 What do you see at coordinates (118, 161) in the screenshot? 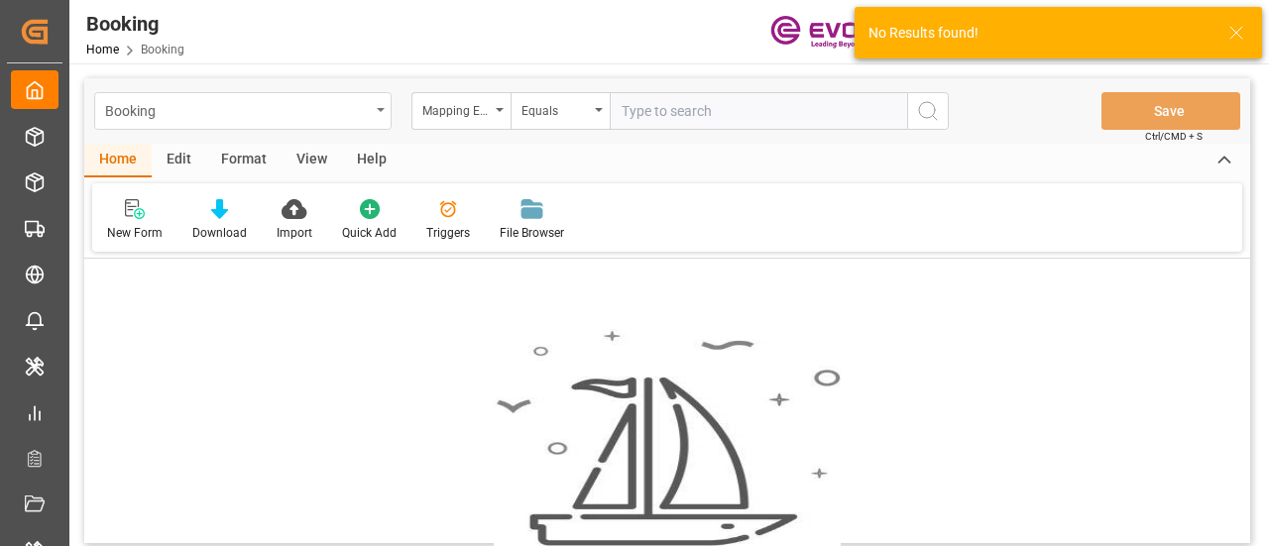
I see `div: Home` at bounding box center [118, 161].